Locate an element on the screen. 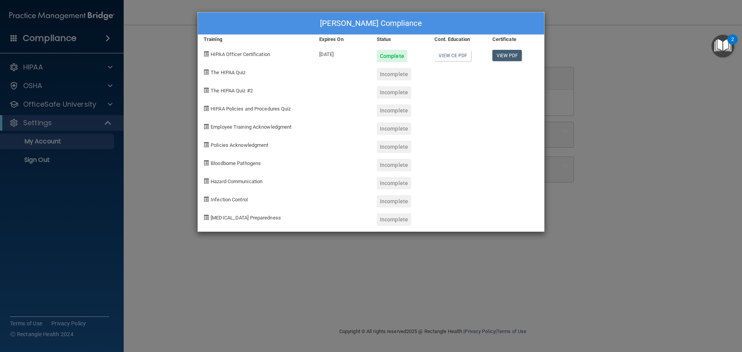 This screenshot has height=352, width=742. span: Hazard Communication is located at coordinates (237, 181).